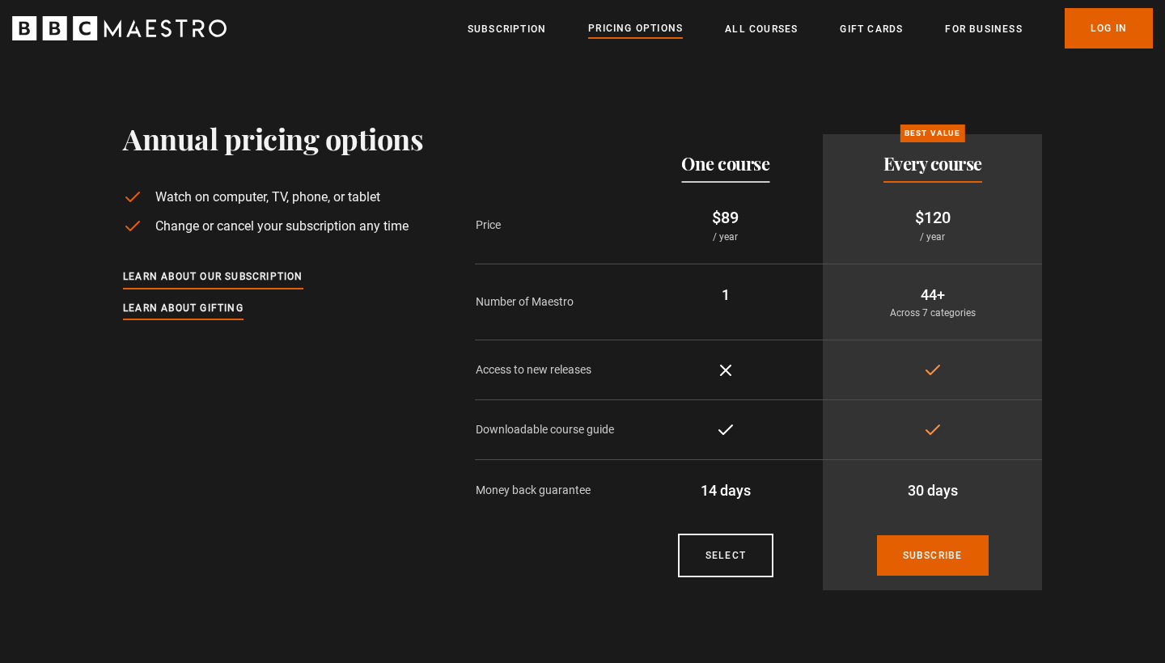 Image resolution: width=1165 pixels, height=663 pixels. What do you see at coordinates (183, 309) in the screenshot?
I see `a: Learn about gifting` at bounding box center [183, 309].